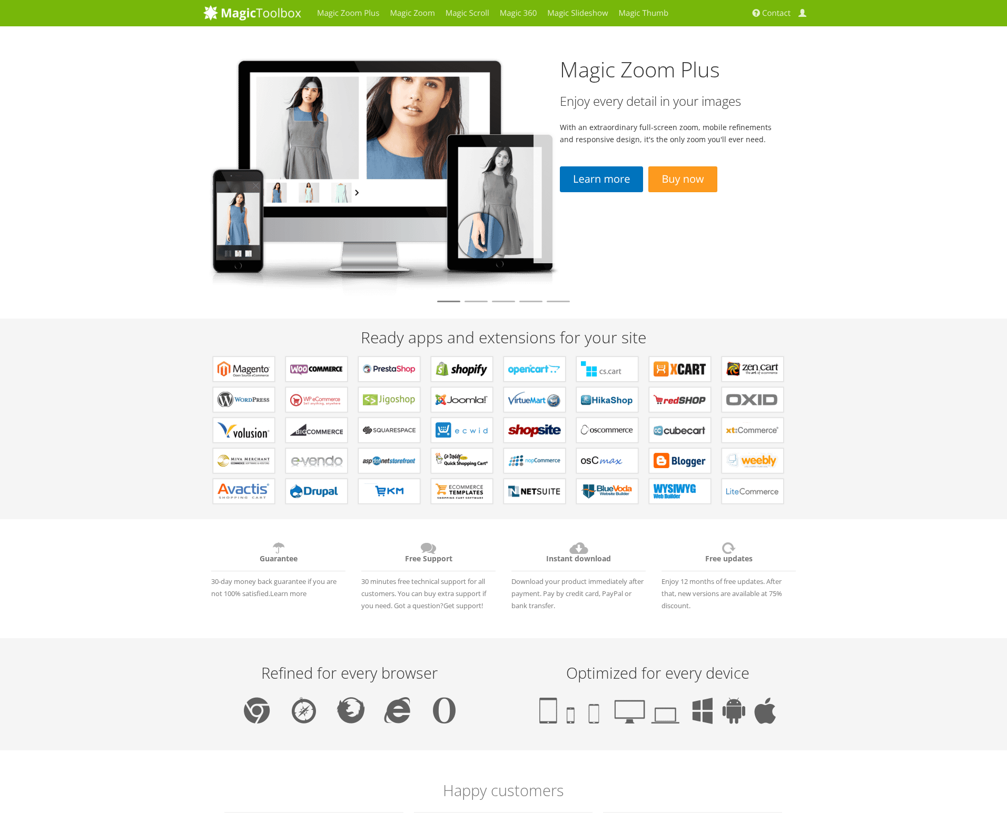  Describe the element at coordinates (317, 430) in the screenshot. I see `b: Apps for Bigcommerce` at that location.